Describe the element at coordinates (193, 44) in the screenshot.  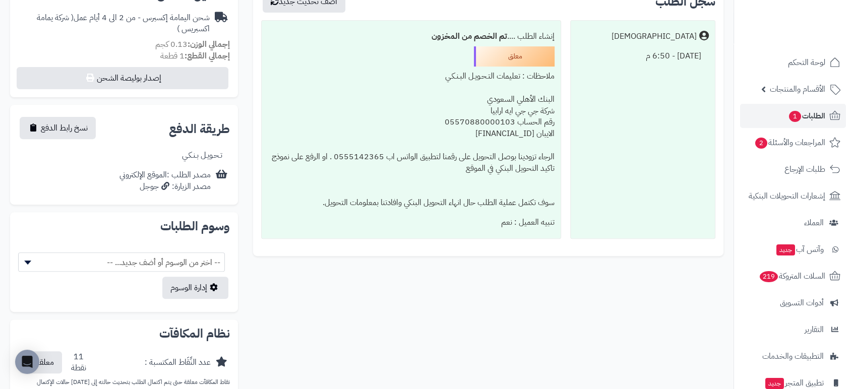
I see `small: 0.13 كجم` at that location.